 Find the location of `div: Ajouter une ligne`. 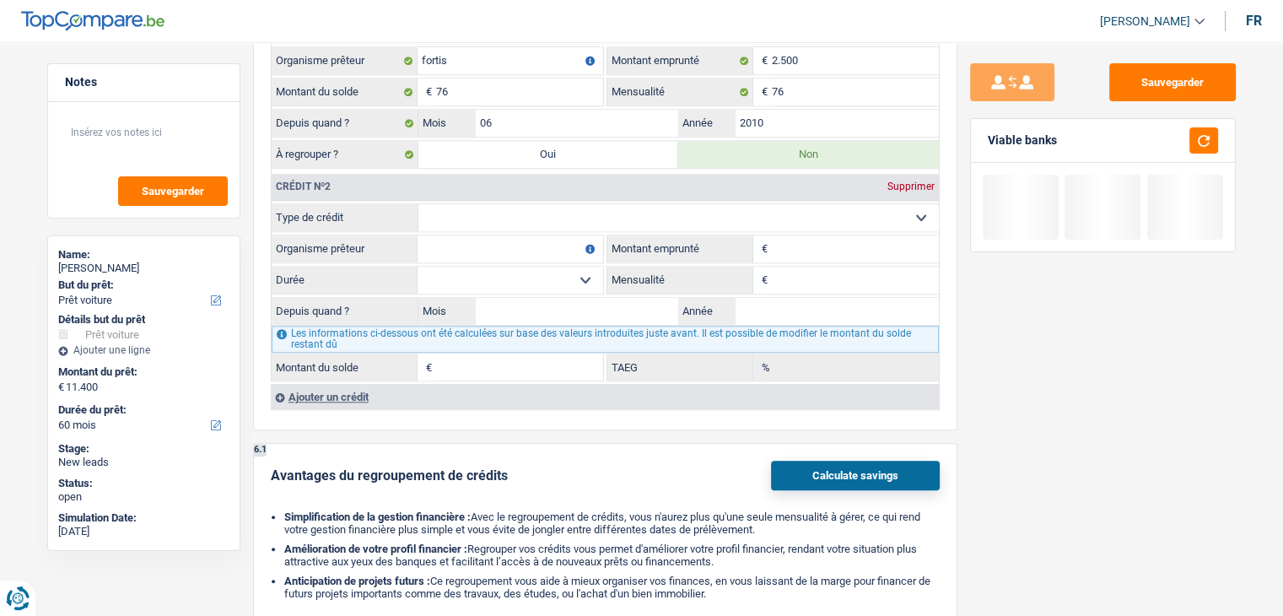

div: Ajouter une ligne is located at coordinates (143, 350).